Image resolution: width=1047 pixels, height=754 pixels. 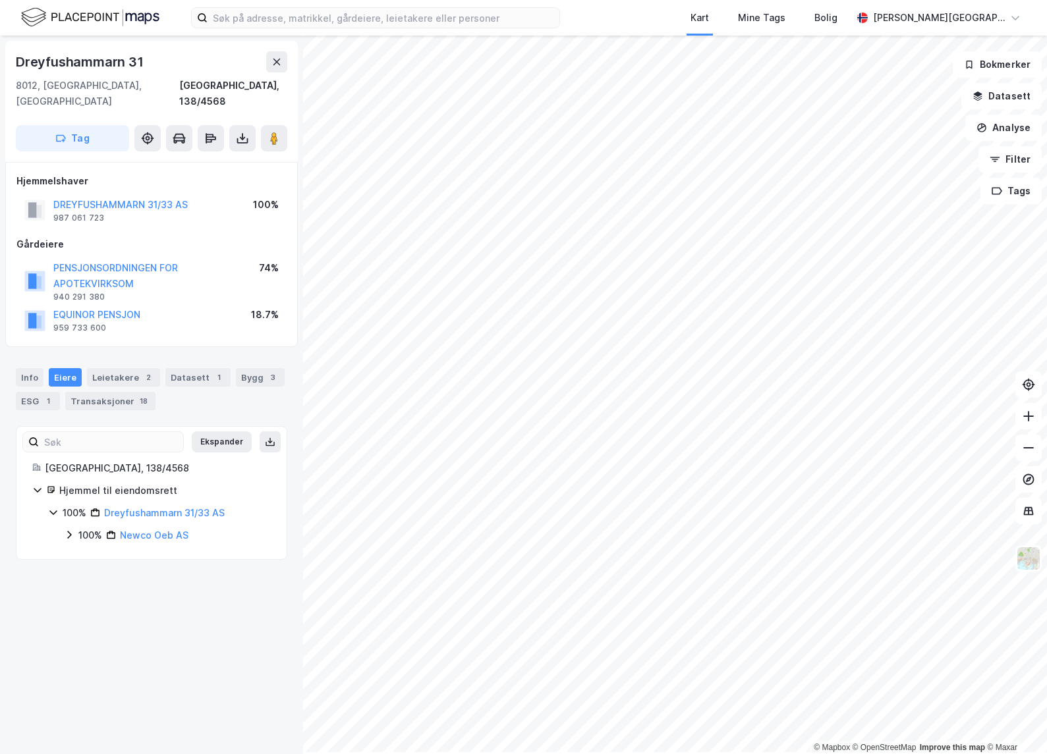 I want to click on div: Eiere, so click(x=65, y=377).